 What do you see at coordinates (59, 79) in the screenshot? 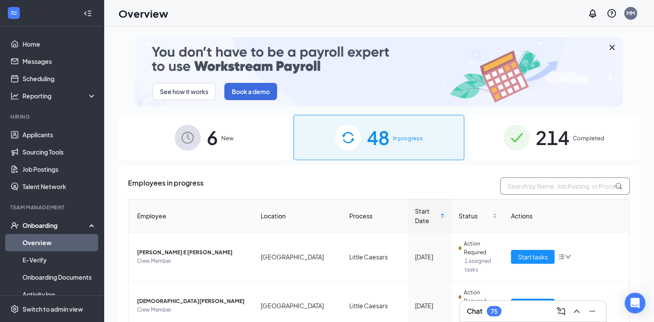
I see `a: Scheduling` at bounding box center [59, 79].